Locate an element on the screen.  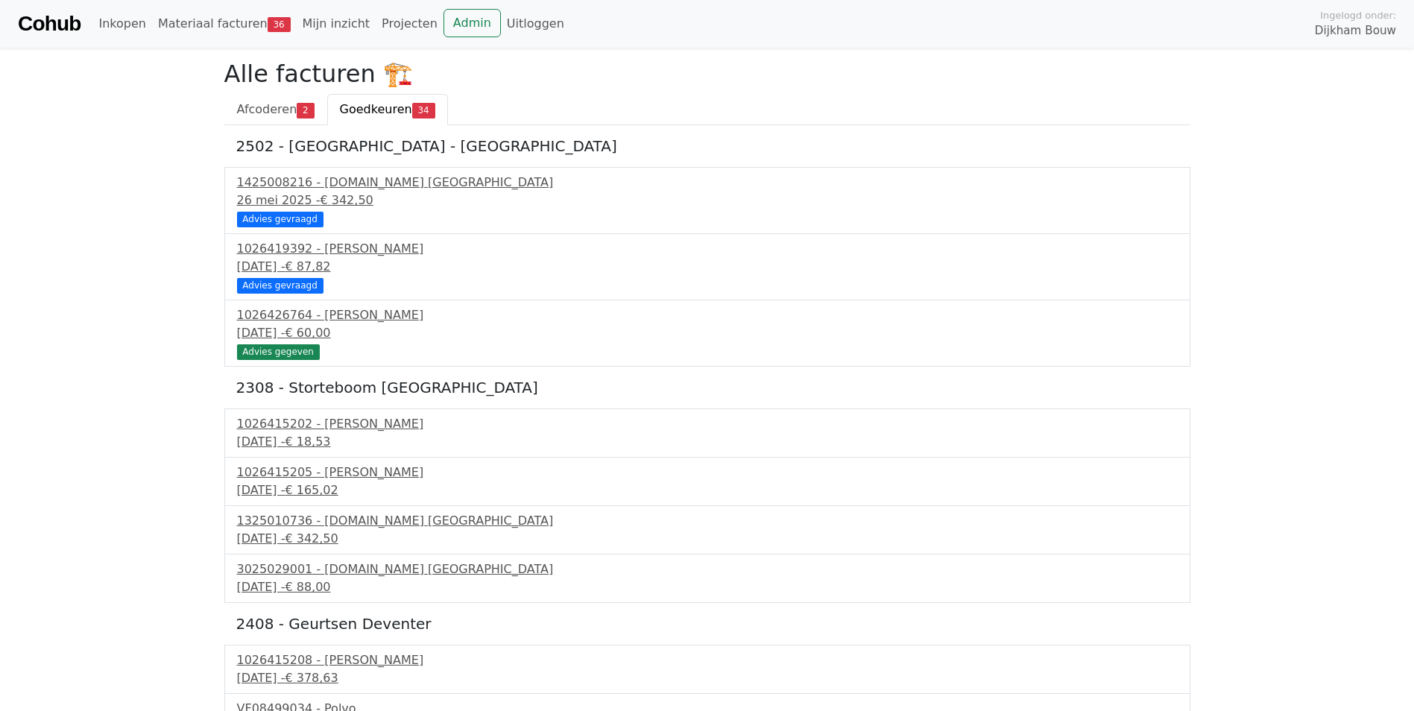
span: Ingelogd onder: is located at coordinates (1358, 15).